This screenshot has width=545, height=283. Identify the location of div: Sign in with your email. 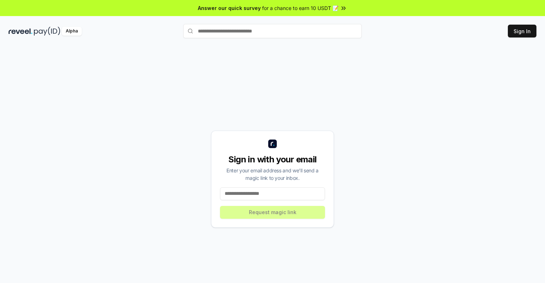
(272, 160).